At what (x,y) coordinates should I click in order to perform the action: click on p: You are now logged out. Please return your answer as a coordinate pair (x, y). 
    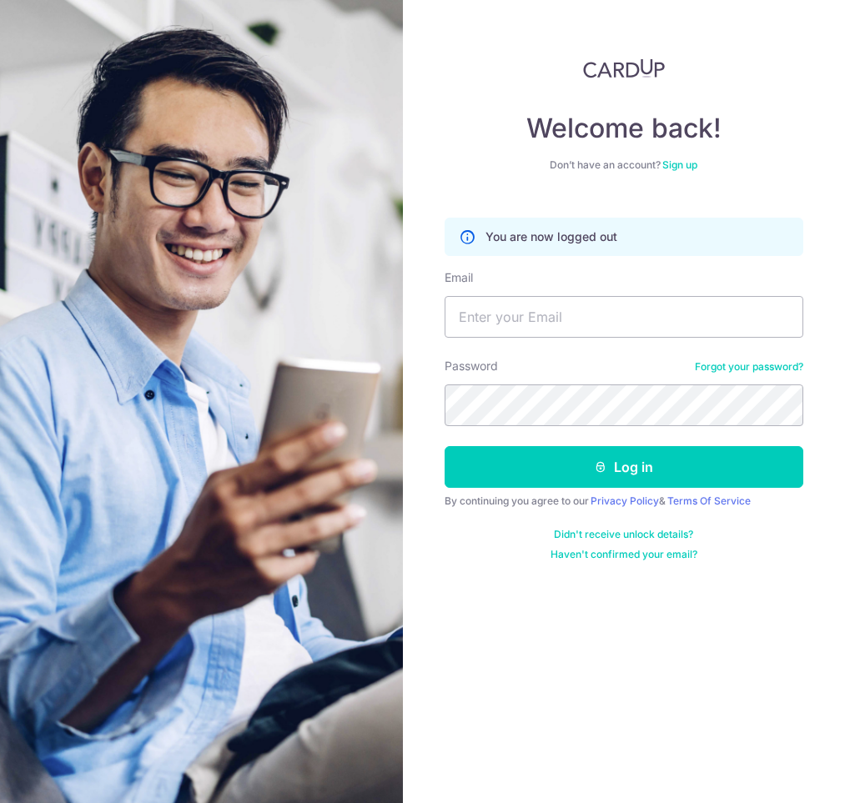
    Looking at the image, I should click on (551, 237).